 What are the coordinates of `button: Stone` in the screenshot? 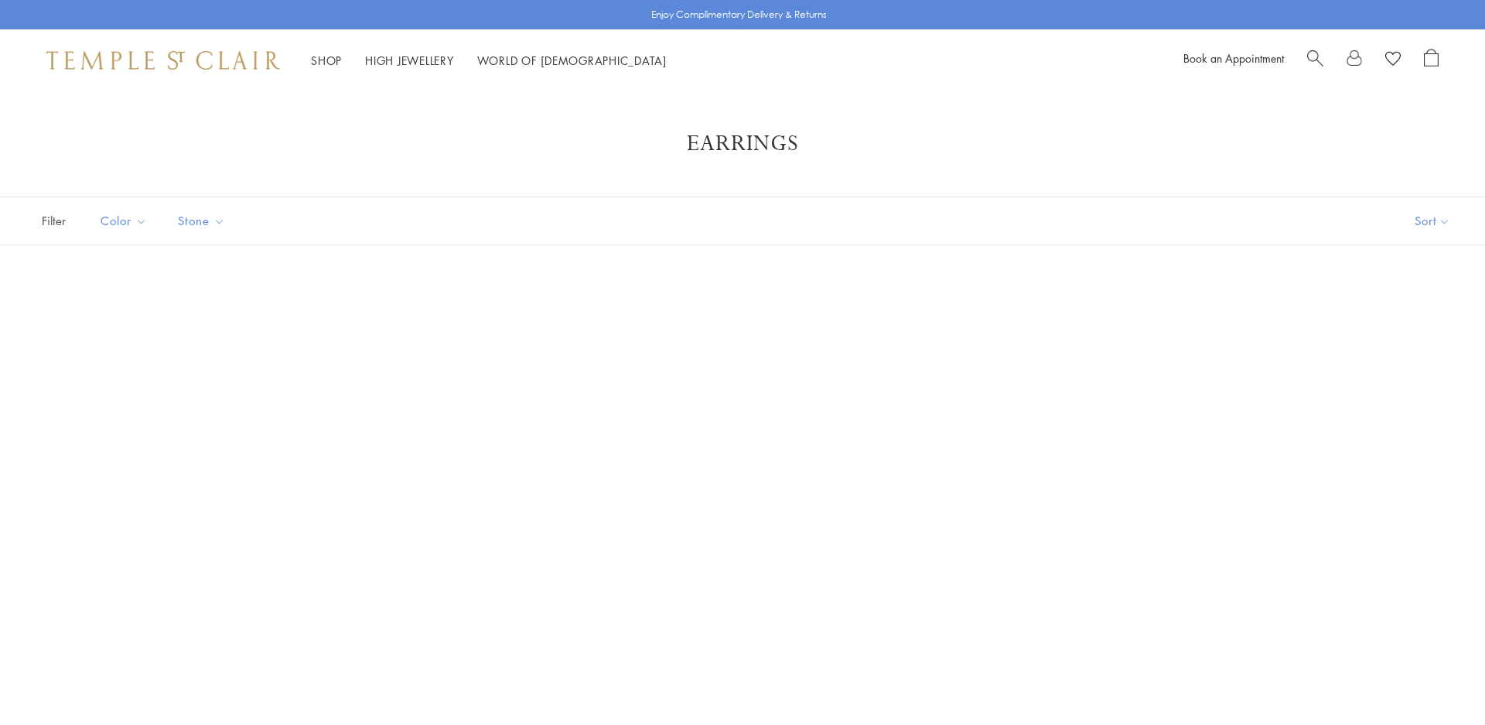 It's located at (201, 220).